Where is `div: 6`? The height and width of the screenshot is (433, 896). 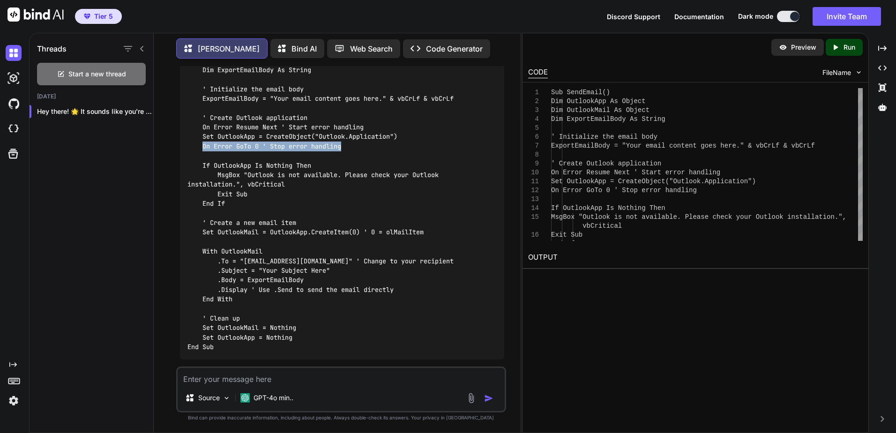 div: 6 is located at coordinates (533, 137).